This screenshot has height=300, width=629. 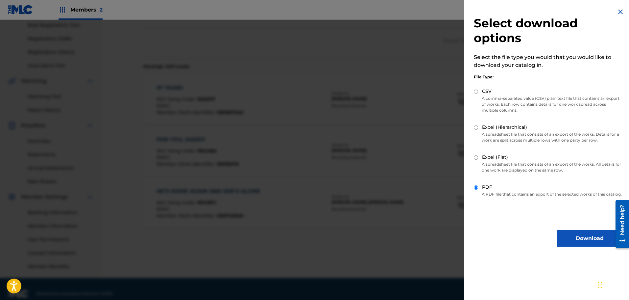 What do you see at coordinates (487, 187) in the screenshot?
I see `label: PDF` at bounding box center [487, 187].